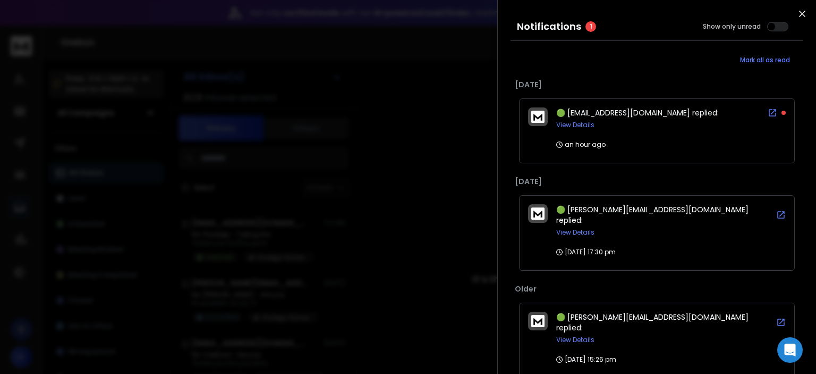 This screenshot has width=816, height=374. I want to click on button: Mark all as read, so click(765, 60).